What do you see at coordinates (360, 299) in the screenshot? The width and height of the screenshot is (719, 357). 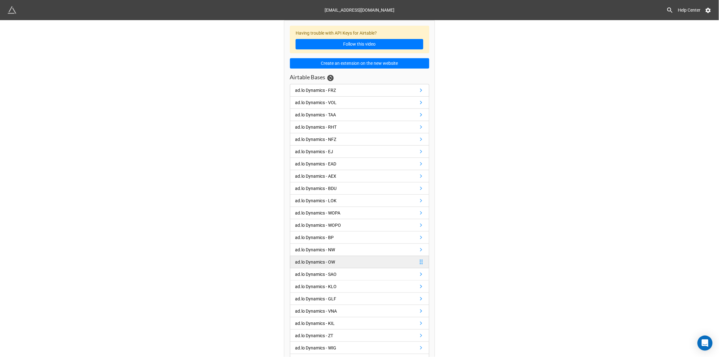 I see `a: ad.lo Dynamics - GLF` at bounding box center [360, 299].